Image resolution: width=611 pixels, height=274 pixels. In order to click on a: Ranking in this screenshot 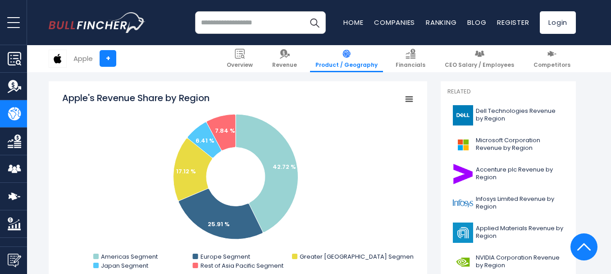, I will do `click(441, 22)`.